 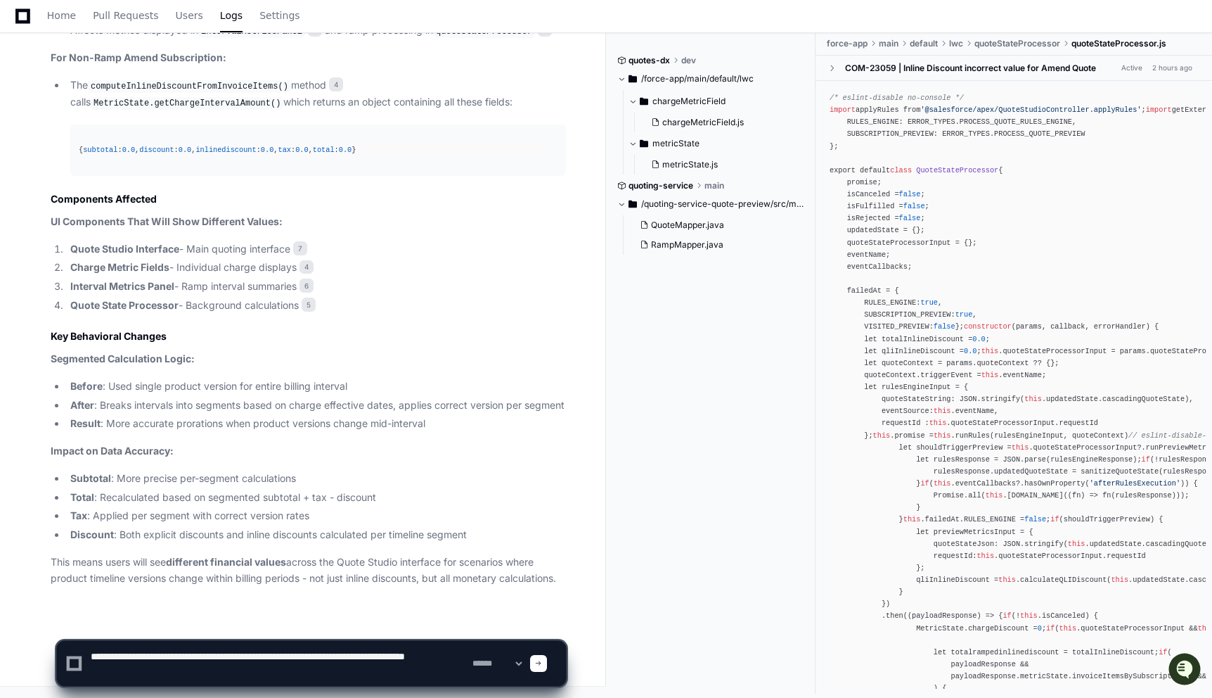 I want to click on li: - Background calculations, so click(x=316, y=305).